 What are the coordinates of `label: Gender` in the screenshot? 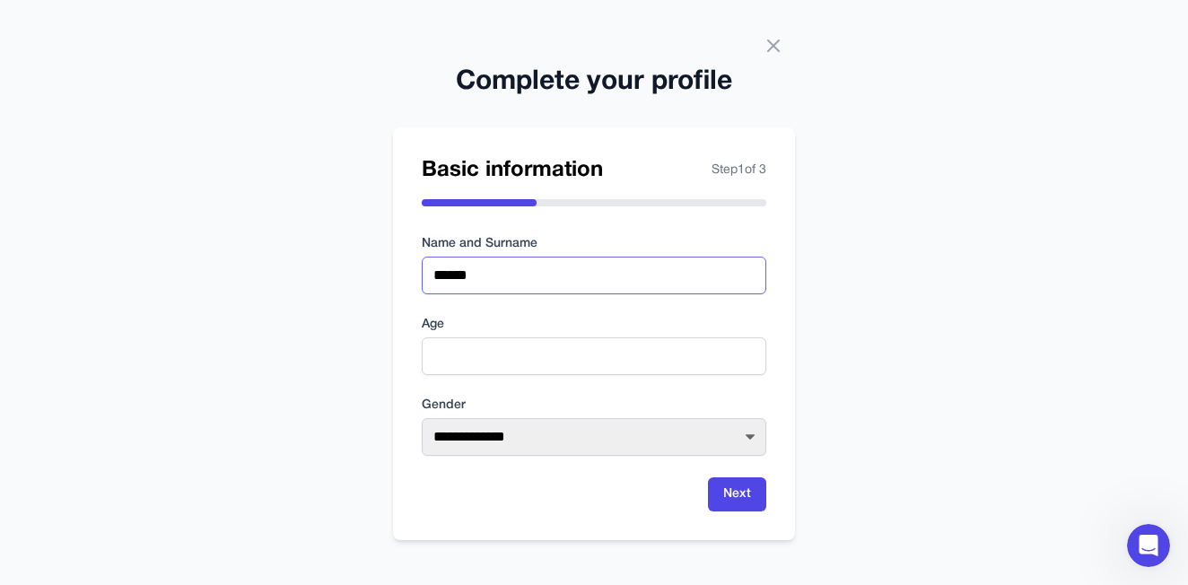 It's located at (594, 405).